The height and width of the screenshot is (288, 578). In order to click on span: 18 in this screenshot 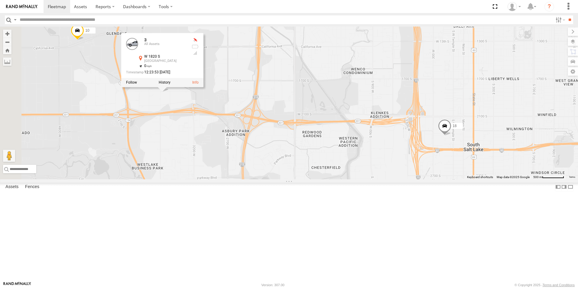, I will do `click(454, 126)`.